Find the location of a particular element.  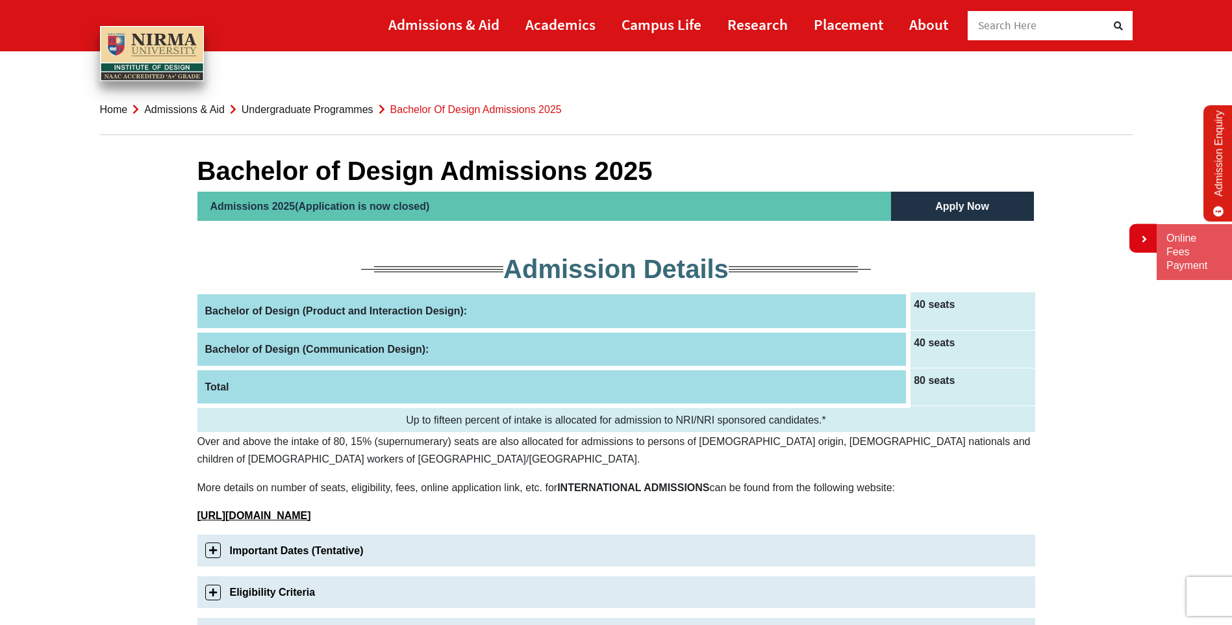

td: Up to fifteen percent of intake is allocated for admission to NRI/NRI sponsored candidates. is located at coordinates (616, 418).